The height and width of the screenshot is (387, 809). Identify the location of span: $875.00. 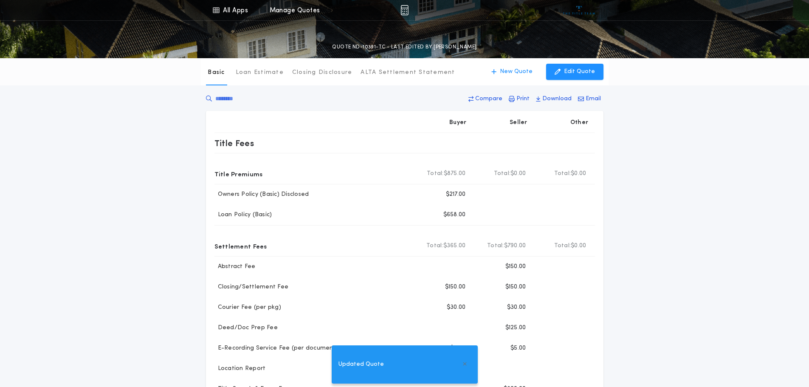
(455, 174).